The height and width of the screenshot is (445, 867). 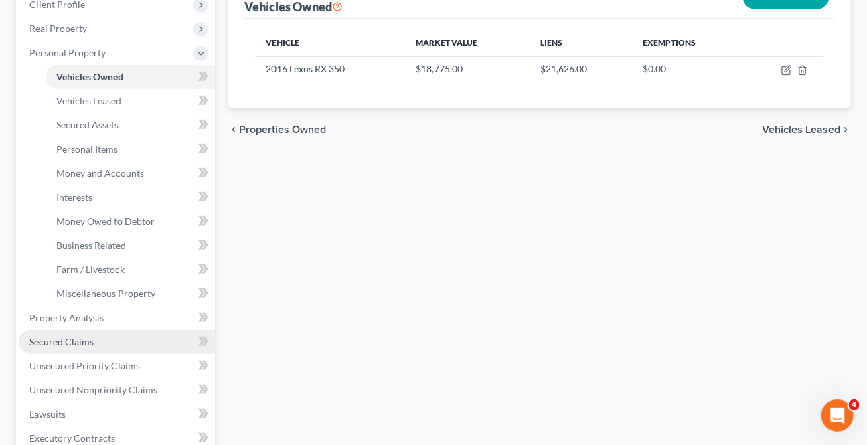 What do you see at coordinates (130, 270) in the screenshot?
I see `a: Farm / Livestock` at bounding box center [130, 270].